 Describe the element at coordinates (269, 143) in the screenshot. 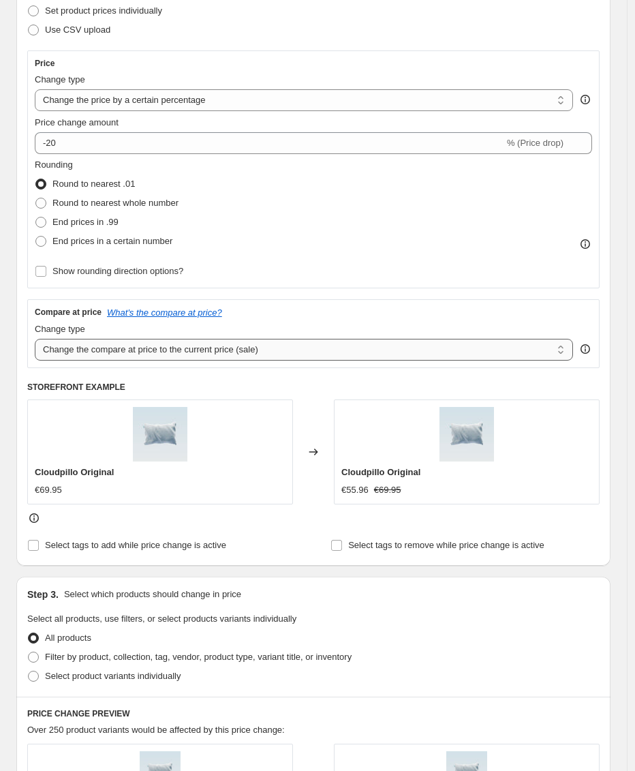

I see `input: -15` at that location.